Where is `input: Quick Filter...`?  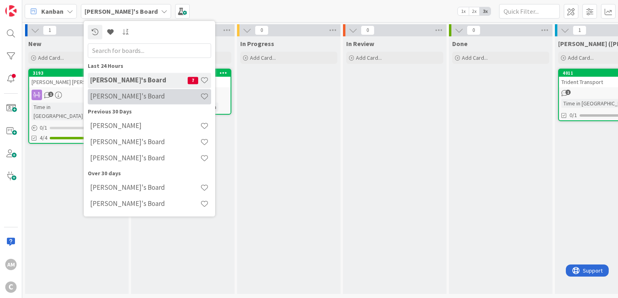 input: Quick Filter... is located at coordinates (529, 11).